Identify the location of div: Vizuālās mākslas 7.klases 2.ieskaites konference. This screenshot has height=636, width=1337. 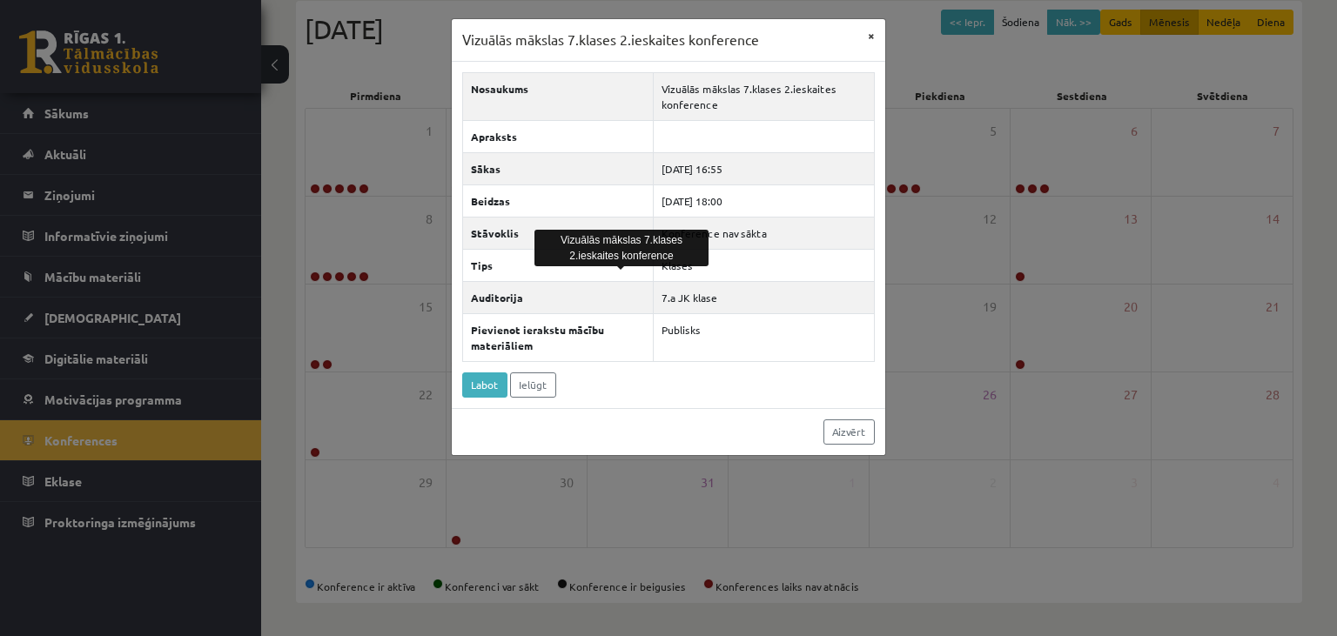
(621, 248).